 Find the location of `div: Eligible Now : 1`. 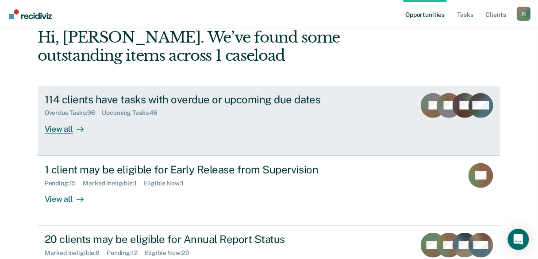

div: Eligible Now : 1 is located at coordinates (167, 183).